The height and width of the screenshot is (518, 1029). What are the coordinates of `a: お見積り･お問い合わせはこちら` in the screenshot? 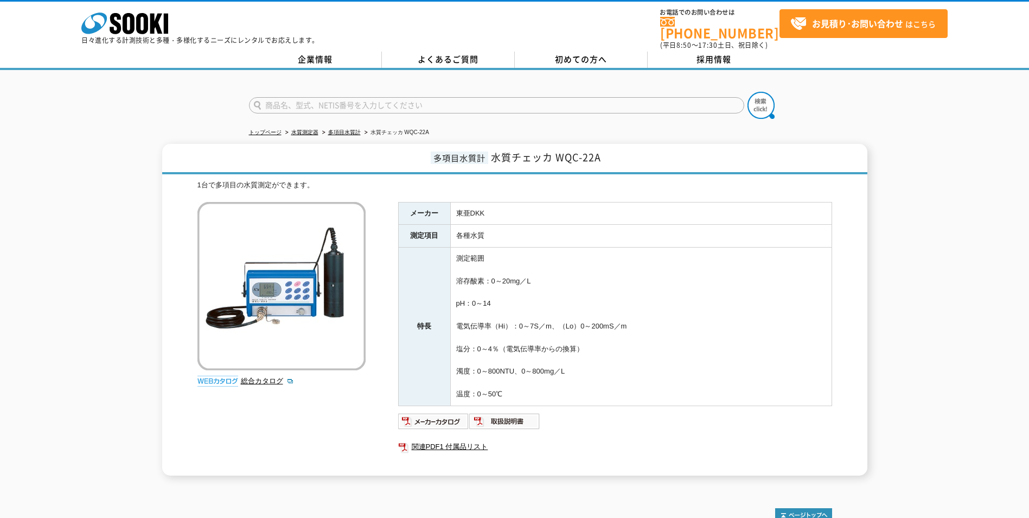 It's located at (864, 23).